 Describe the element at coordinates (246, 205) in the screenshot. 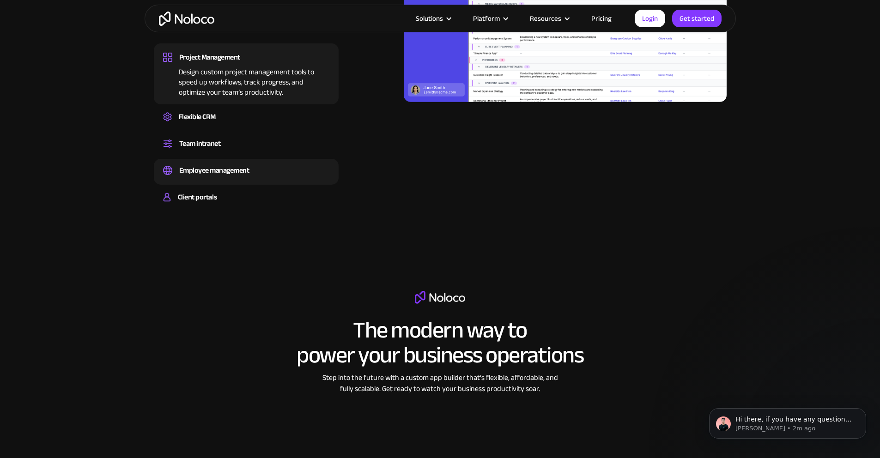

I see `div: Build a secure, fully-branded, and personalized client portal that lets your customers self-serve.` at that location.